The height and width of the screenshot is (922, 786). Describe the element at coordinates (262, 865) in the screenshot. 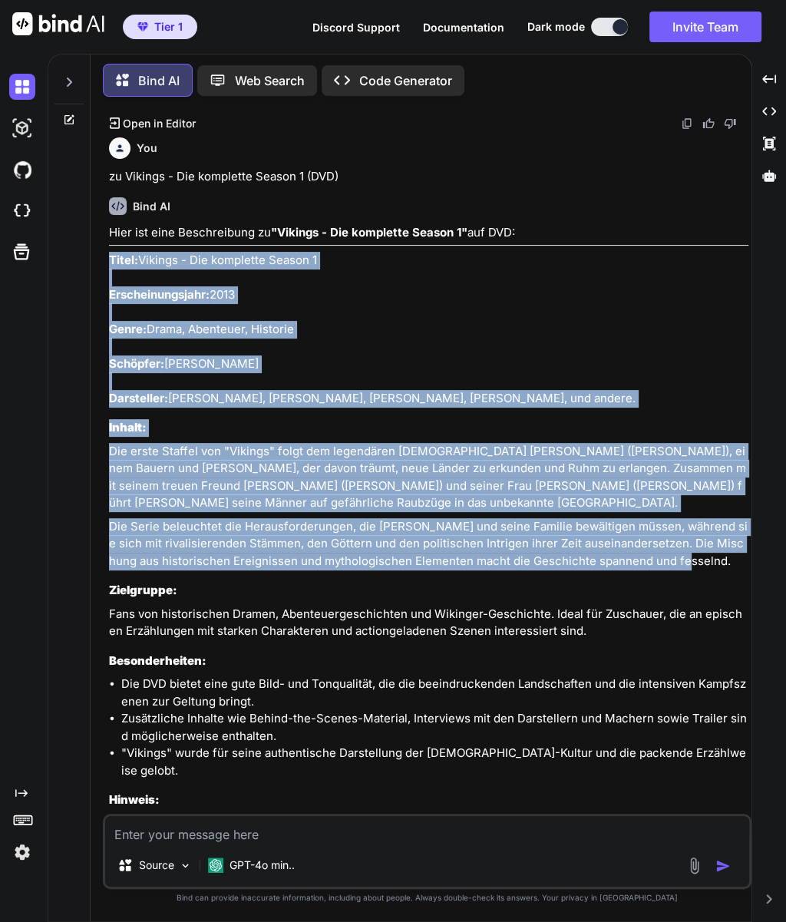

I see `p: GPT-4o min..` at that location.